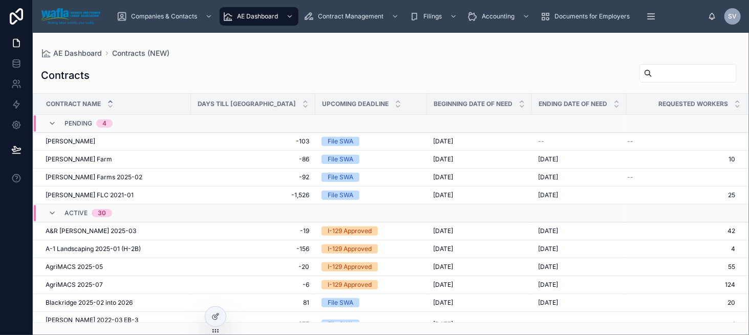  Describe the element at coordinates (253, 141) in the screenshot. I see `a: -103` at that location.